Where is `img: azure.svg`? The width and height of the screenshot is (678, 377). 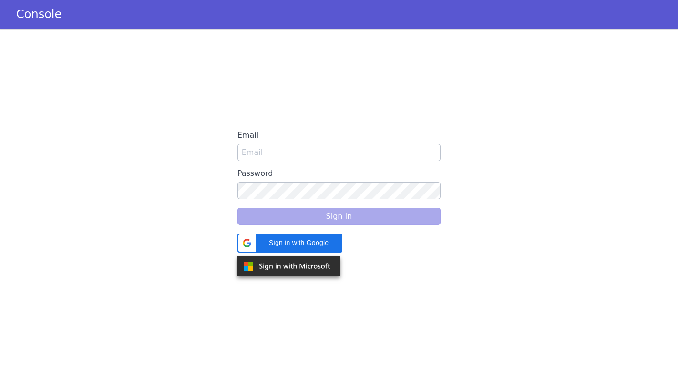
img: azure.svg is located at coordinates (289, 266).